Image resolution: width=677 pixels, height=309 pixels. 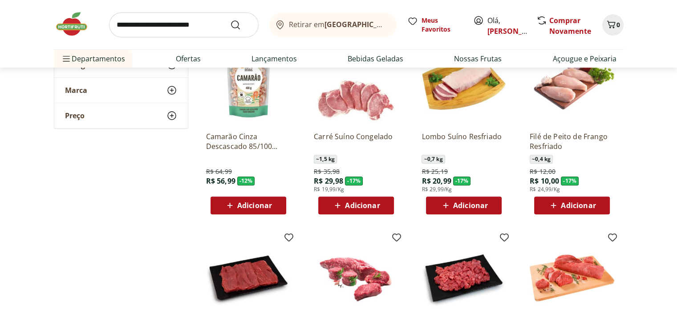 I want to click on span: Departamentos, so click(x=93, y=59).